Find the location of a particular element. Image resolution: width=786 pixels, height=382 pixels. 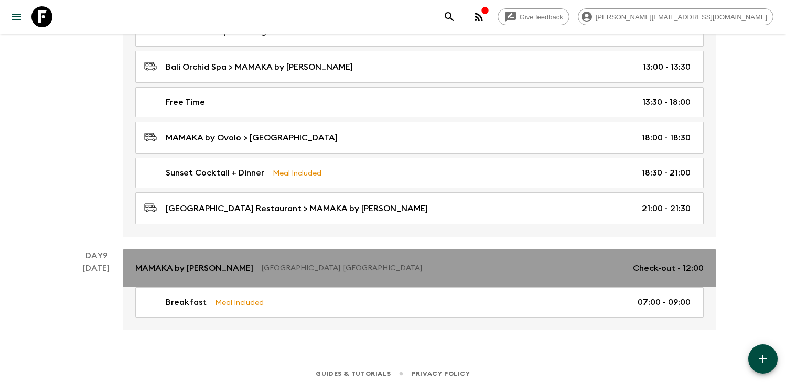

p: 13:30 - 18:00 is located at coordinates (667, 102).